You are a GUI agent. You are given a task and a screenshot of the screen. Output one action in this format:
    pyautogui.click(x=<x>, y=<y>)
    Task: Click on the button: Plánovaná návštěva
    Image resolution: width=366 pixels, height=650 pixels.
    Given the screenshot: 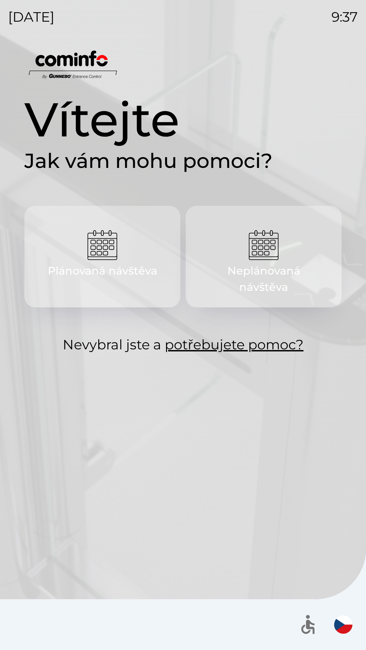 What is the action you would take?
    pyautogui.click(x=102, y=257)
    